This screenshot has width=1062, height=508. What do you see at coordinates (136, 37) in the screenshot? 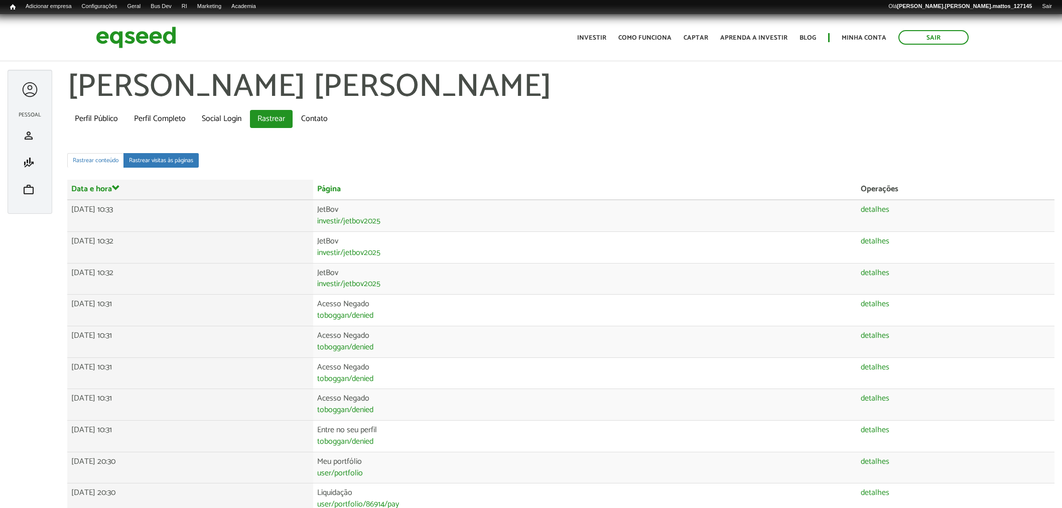
I see `img: EqSeed` at bounding box center [136, 37].